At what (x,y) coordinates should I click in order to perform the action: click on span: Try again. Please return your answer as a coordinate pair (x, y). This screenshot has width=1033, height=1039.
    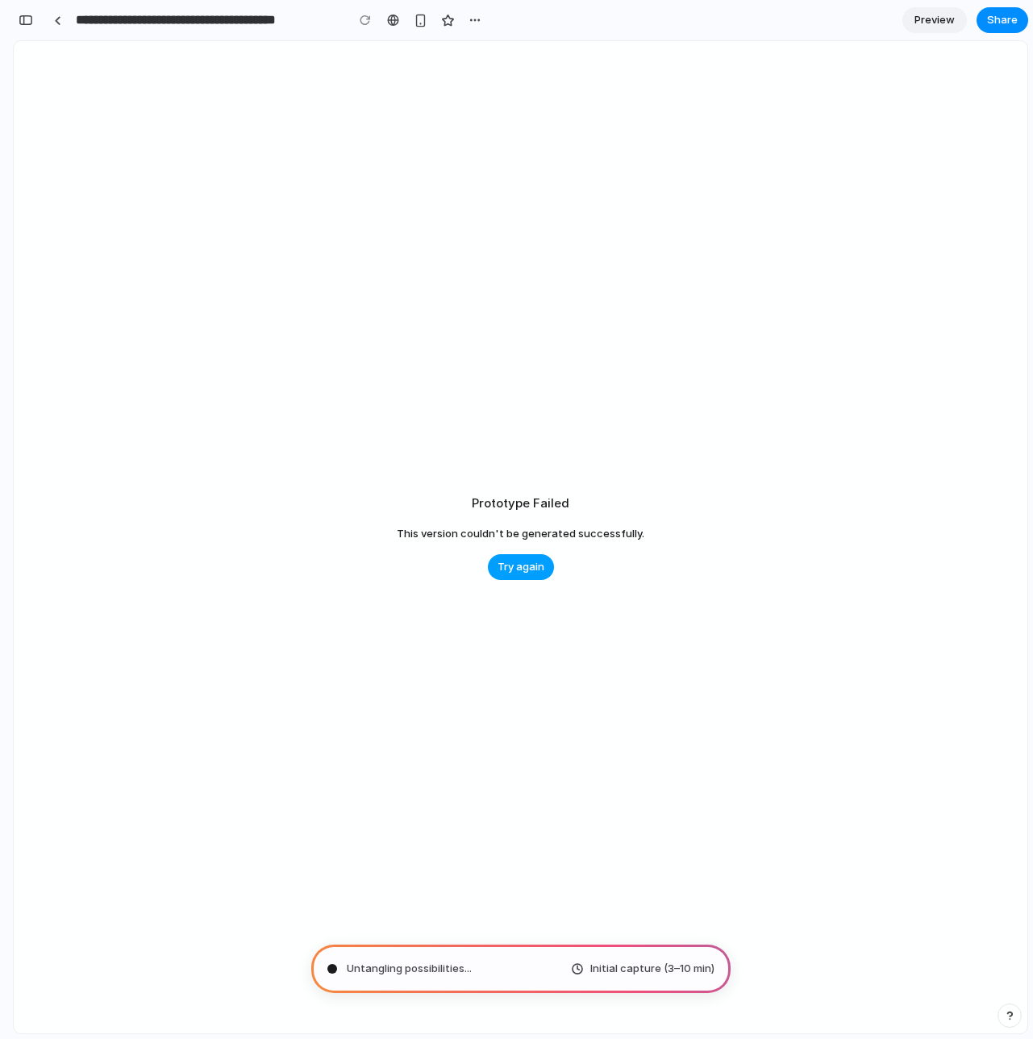
    Looking at the image, I should click on (521, 567).